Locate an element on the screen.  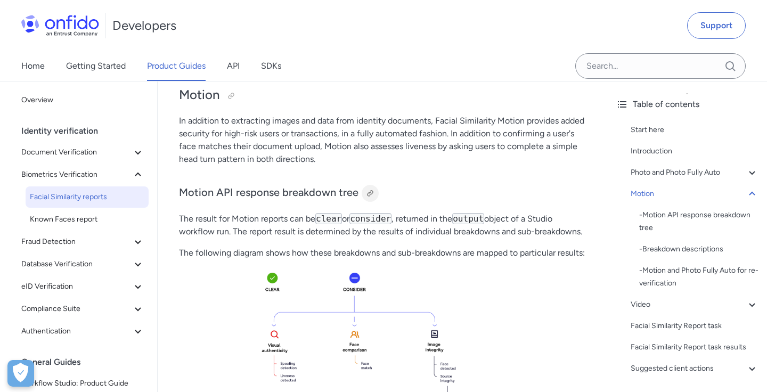
a: SDKs is located at coordinates (271, 66).